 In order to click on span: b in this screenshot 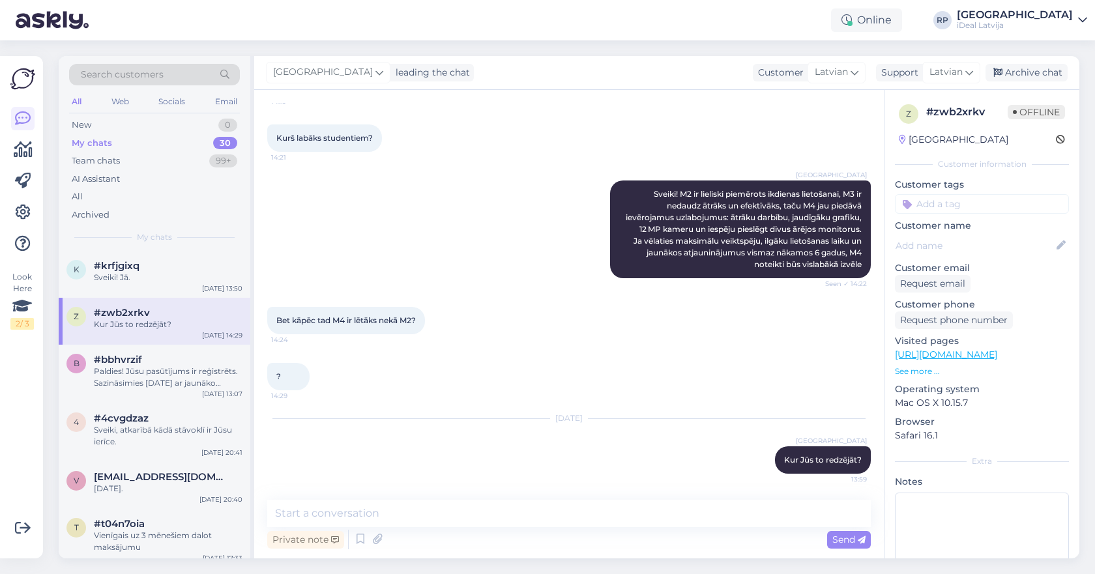, I will do `click(76, 363)`.